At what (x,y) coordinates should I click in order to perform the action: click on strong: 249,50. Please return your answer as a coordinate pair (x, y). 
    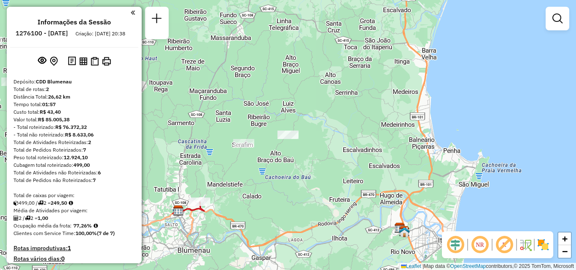
    Looking at the image, I should click on (59, 203).